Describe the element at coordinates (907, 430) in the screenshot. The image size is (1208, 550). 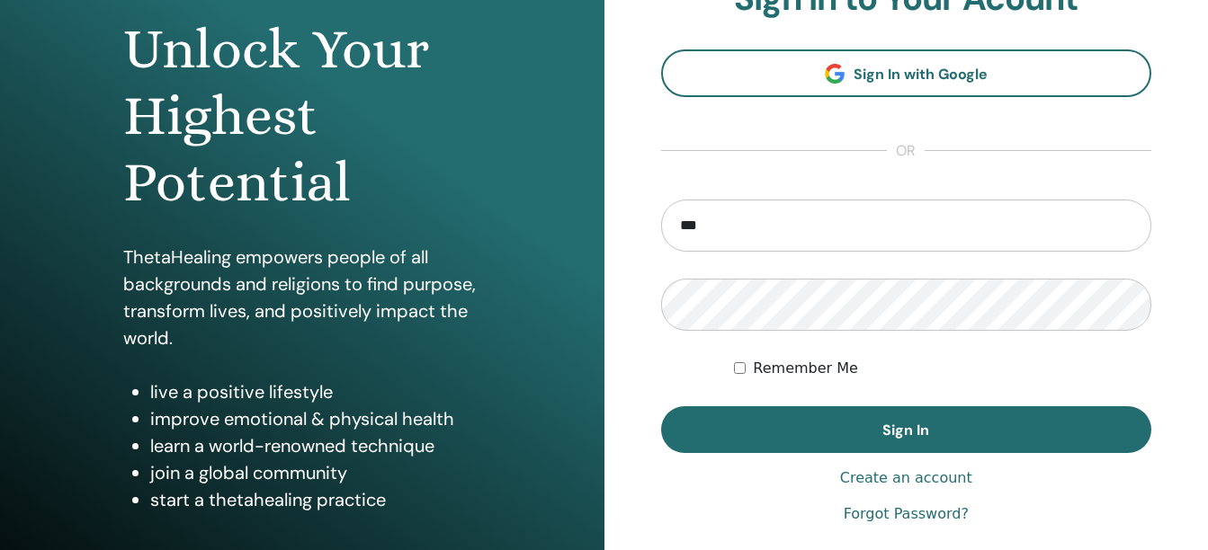
I see `button: Sign In` at that location.